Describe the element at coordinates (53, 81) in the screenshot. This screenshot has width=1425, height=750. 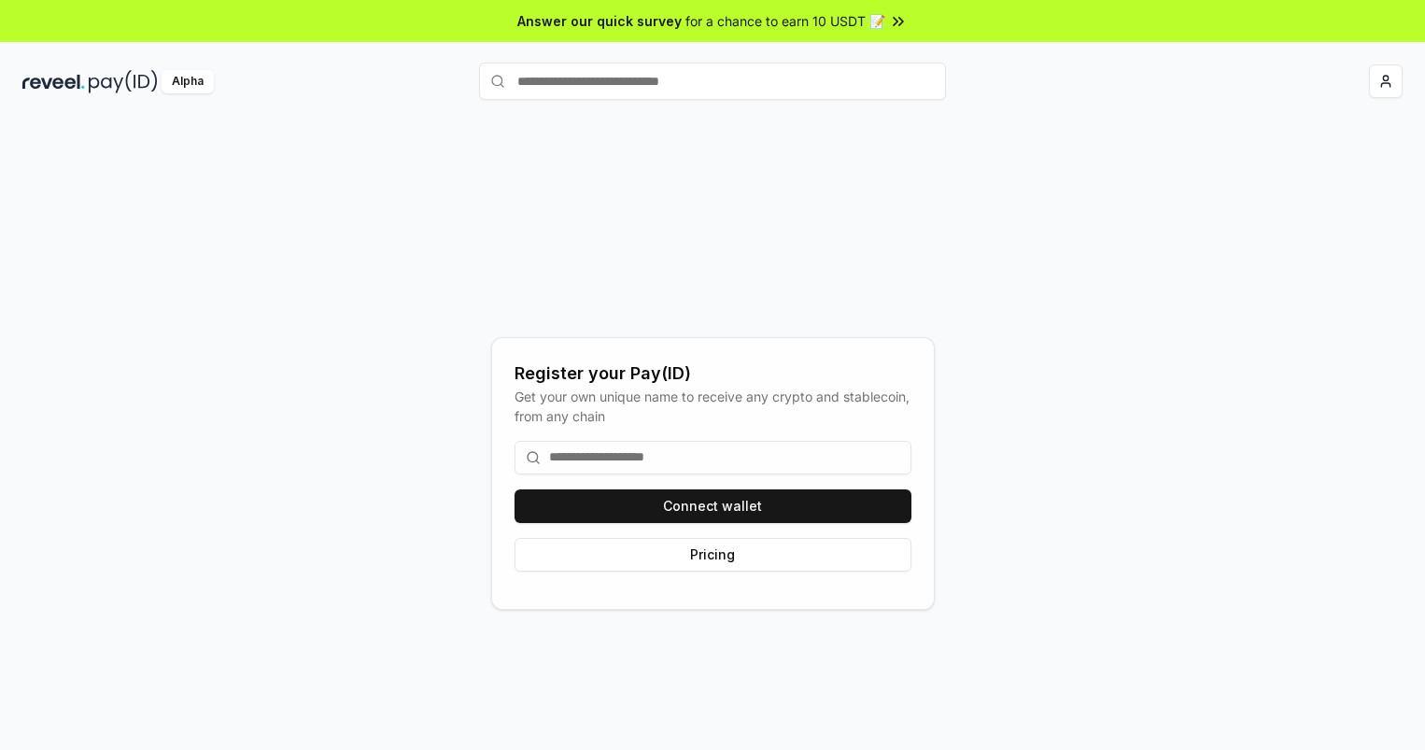
I see `img: reveel_dark` at that location.